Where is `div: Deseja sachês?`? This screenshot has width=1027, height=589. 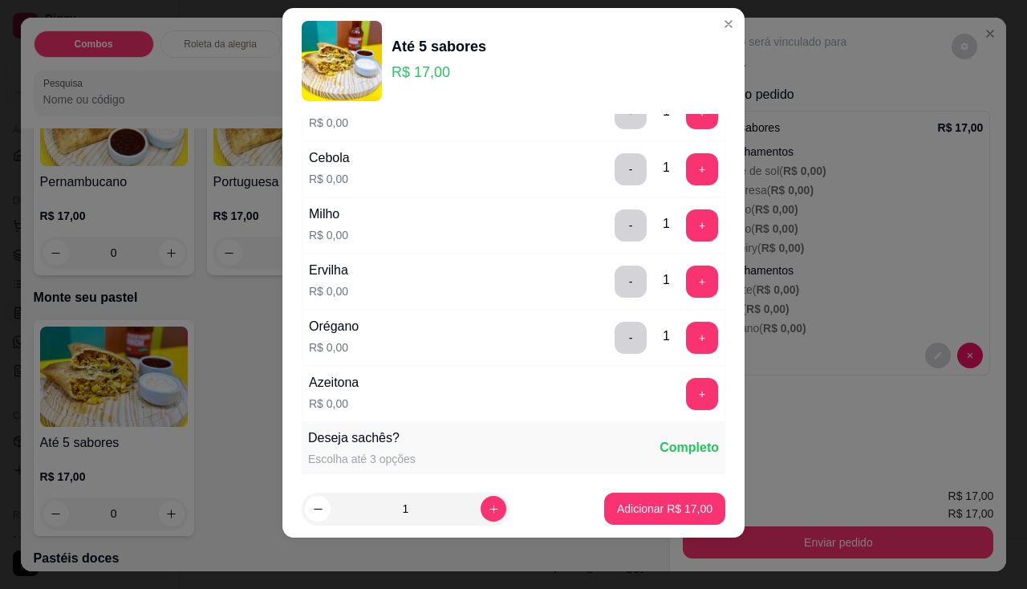 div: Deseja sachês? is located at coordinates (362, 438).